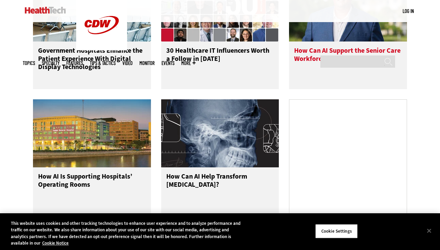 Image resolution: width=440 pixels, height=250 pixels. I want to click on img: Tampa General Hospital, so click(92, 133).